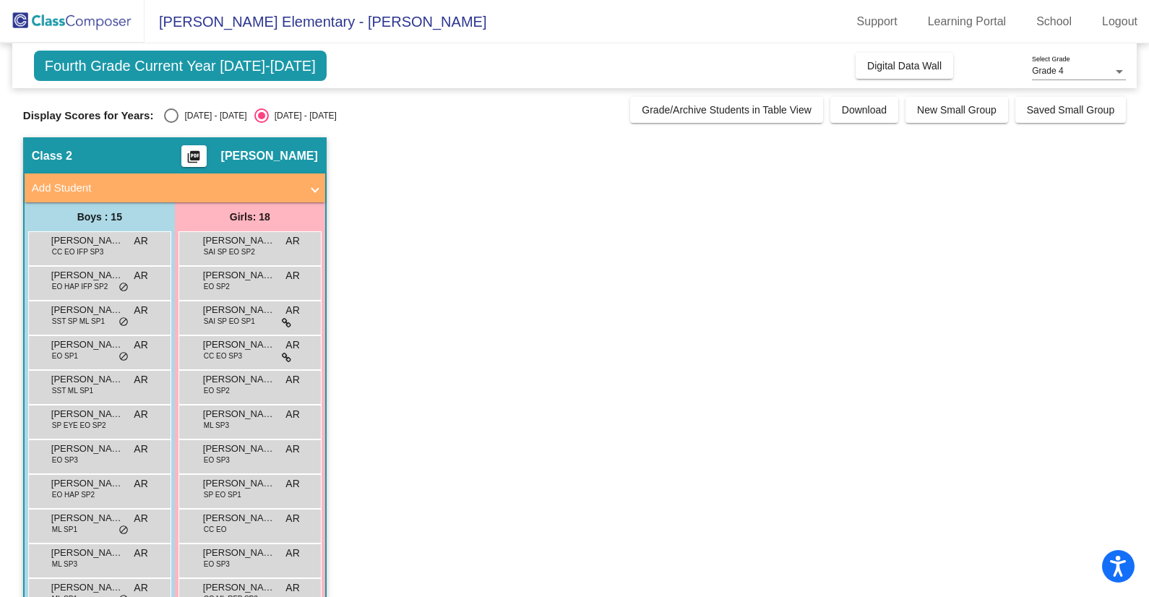  I want to click on span: SAI SP EO SP1, so click(229, 321).